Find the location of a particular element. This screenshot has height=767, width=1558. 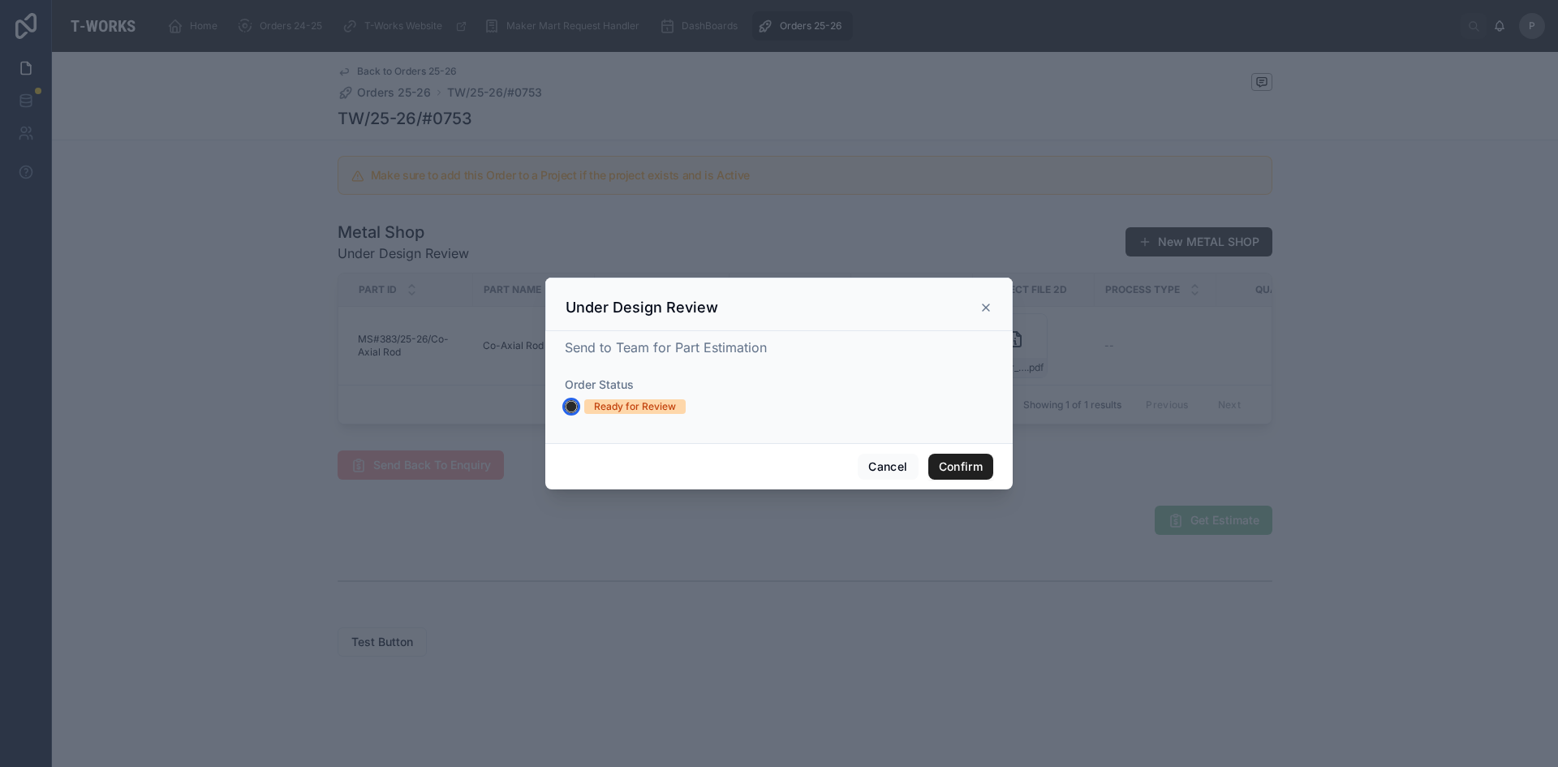

button: Cancel is located at coordinates (888, 467).